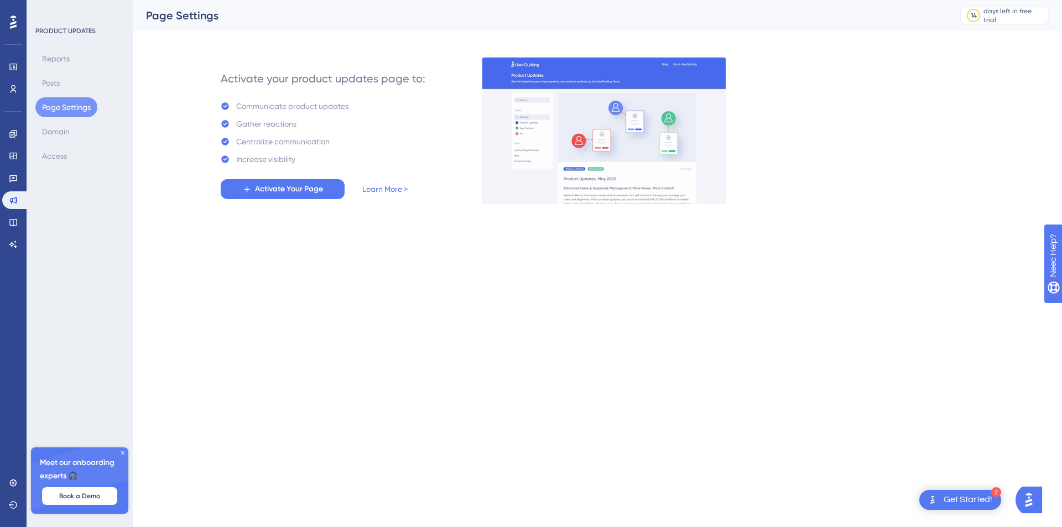  Describe the element at coordinates (283, 142) in the screenshot. I see `div: Centralize communication` at that location.